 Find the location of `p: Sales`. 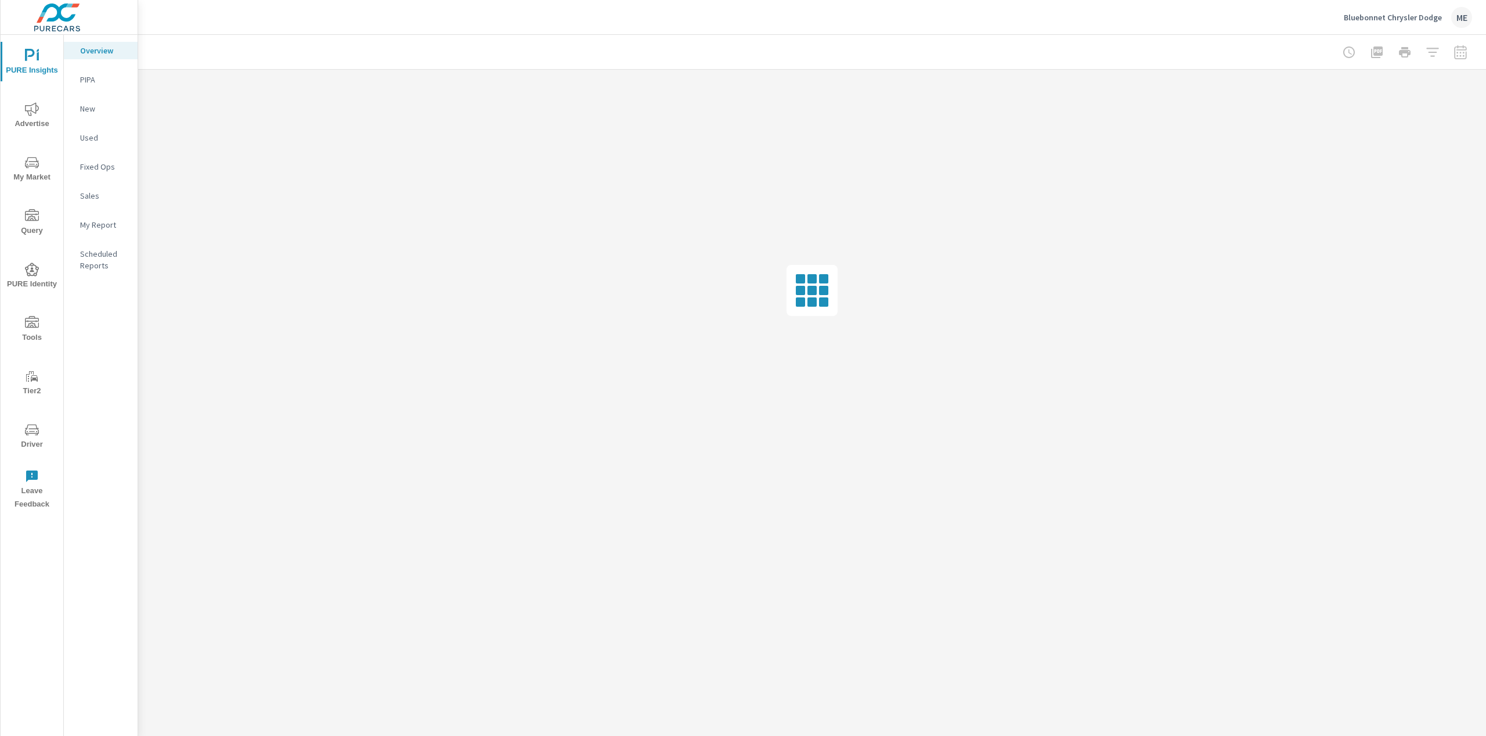

p: Sales is located at coordinates (104, 196).